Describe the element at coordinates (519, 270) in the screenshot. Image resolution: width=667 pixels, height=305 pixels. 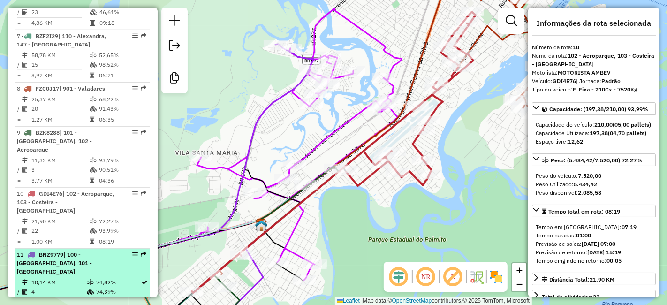
I see `a: Zoom in` at that location.